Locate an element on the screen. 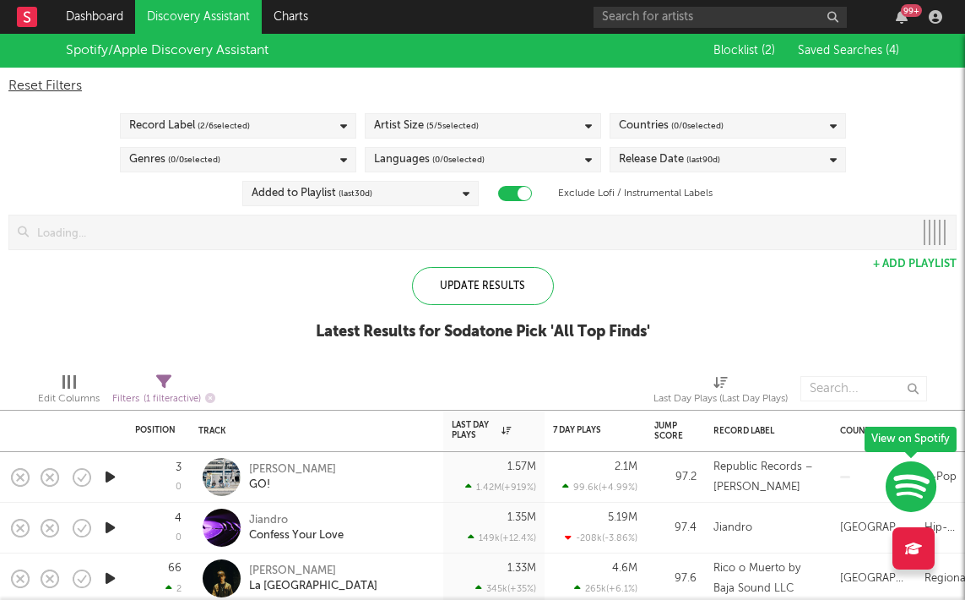 This screenshot has width=965, height=600. div: 2 is located at coordinates (173, 588).